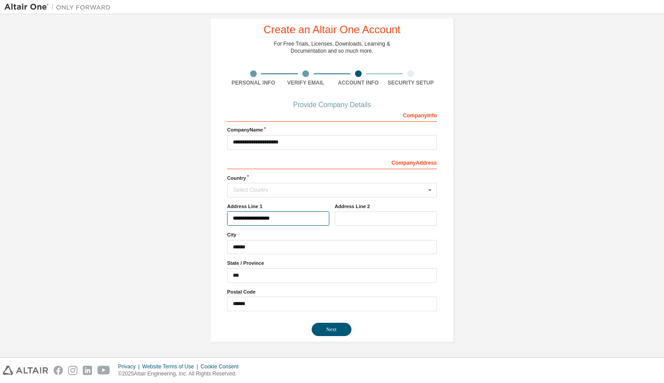 This screenshot has height=383, width=664. Describe the element at coordinates (253, 83) in the screenshot. I see `div: Personal Info` at that location.